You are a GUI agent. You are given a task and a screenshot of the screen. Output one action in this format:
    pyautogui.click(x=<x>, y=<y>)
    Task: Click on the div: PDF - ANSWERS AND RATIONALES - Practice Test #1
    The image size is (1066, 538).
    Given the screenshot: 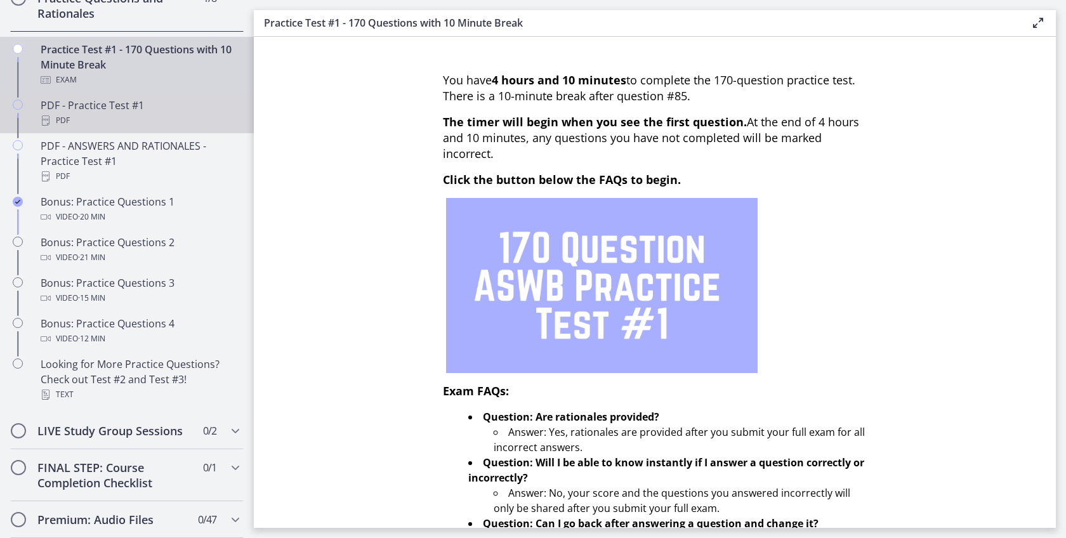 What is the action you would take?
    pyautogui.click(x=140, y=161)
    